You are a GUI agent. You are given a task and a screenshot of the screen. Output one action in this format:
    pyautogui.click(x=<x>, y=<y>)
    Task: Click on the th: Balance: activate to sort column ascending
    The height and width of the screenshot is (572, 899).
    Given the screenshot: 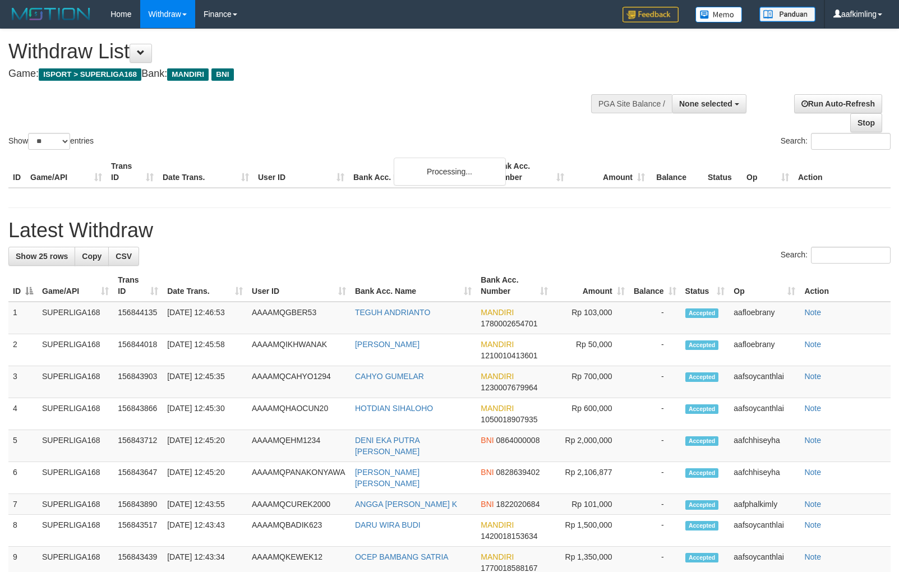 What is the action you would take?
    pyautogui.click(x=655, y=286)
    